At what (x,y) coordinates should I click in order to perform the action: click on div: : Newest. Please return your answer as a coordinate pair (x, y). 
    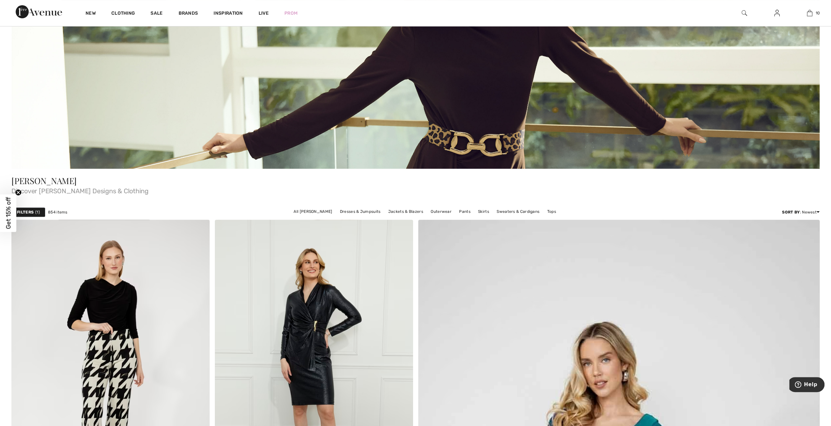
    Looking at the image, I should click on (801, 212).